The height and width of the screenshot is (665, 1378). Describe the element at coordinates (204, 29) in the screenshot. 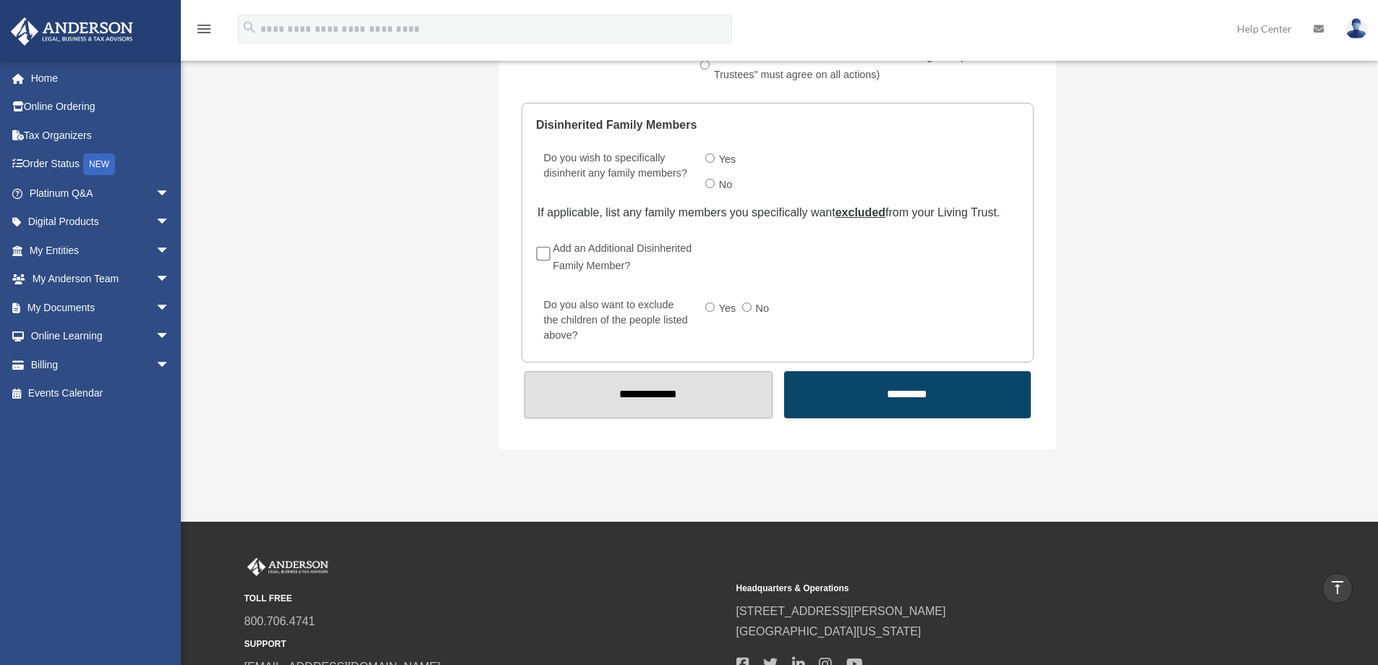

I see `i: menu` at that location.